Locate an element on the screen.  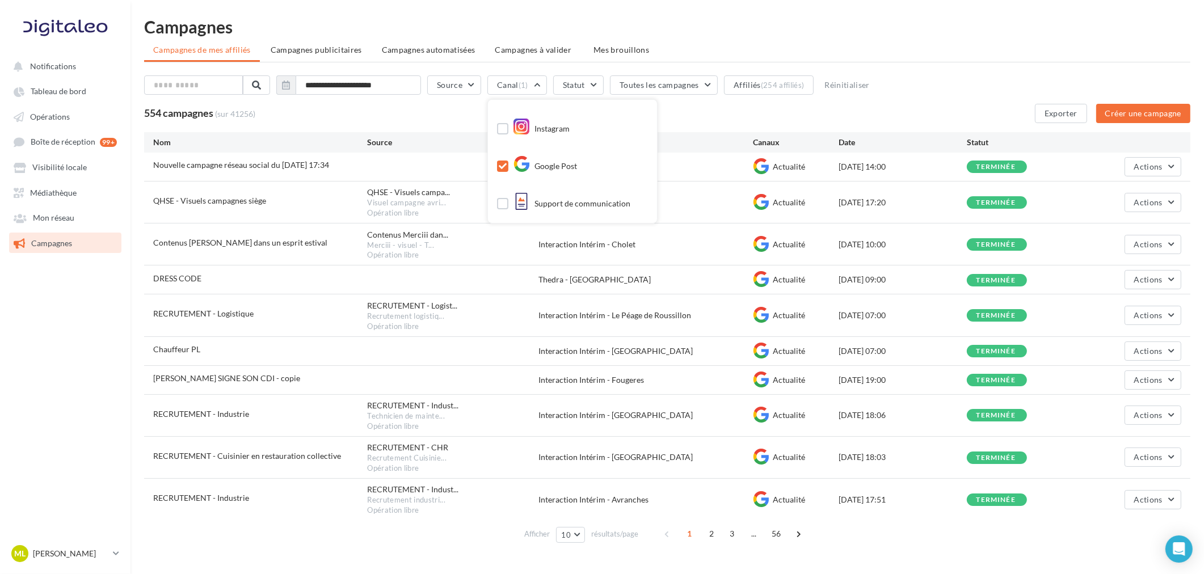
span: DRESS CODE is located at coordinates (177, 278).